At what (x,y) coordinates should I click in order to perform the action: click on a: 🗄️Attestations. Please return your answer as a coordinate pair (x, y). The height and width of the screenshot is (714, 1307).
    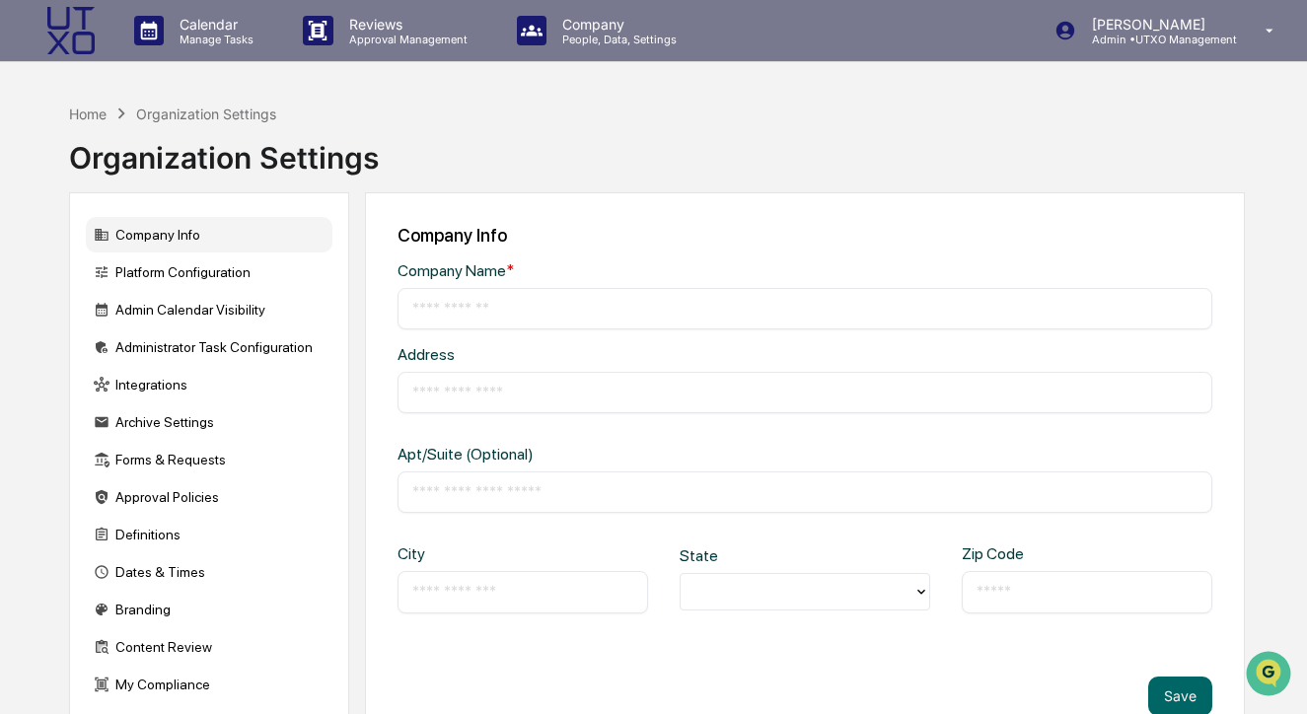
    Looking at the image, I should click on (193, 258).